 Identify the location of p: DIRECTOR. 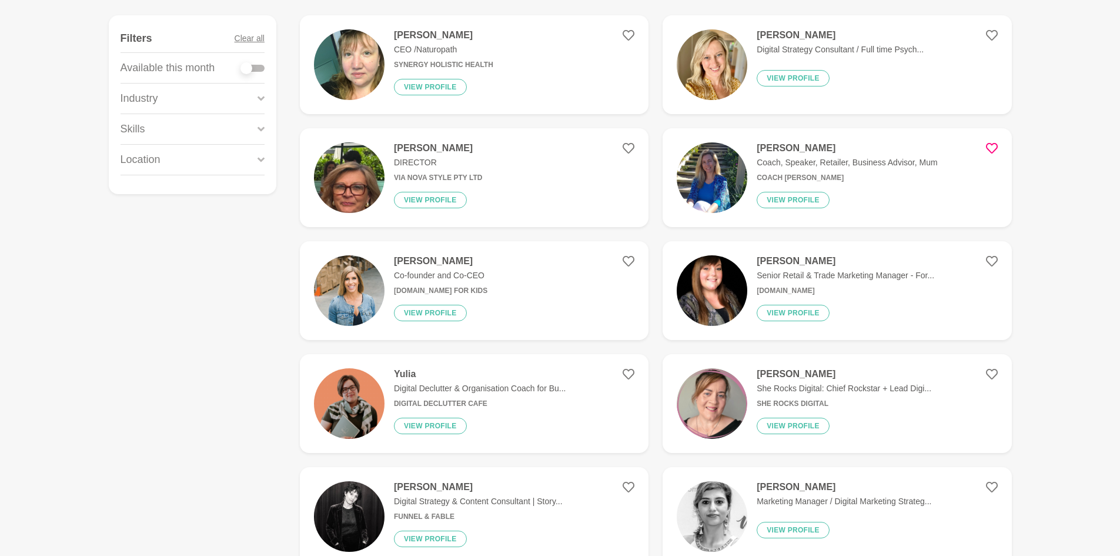
(438, 162).